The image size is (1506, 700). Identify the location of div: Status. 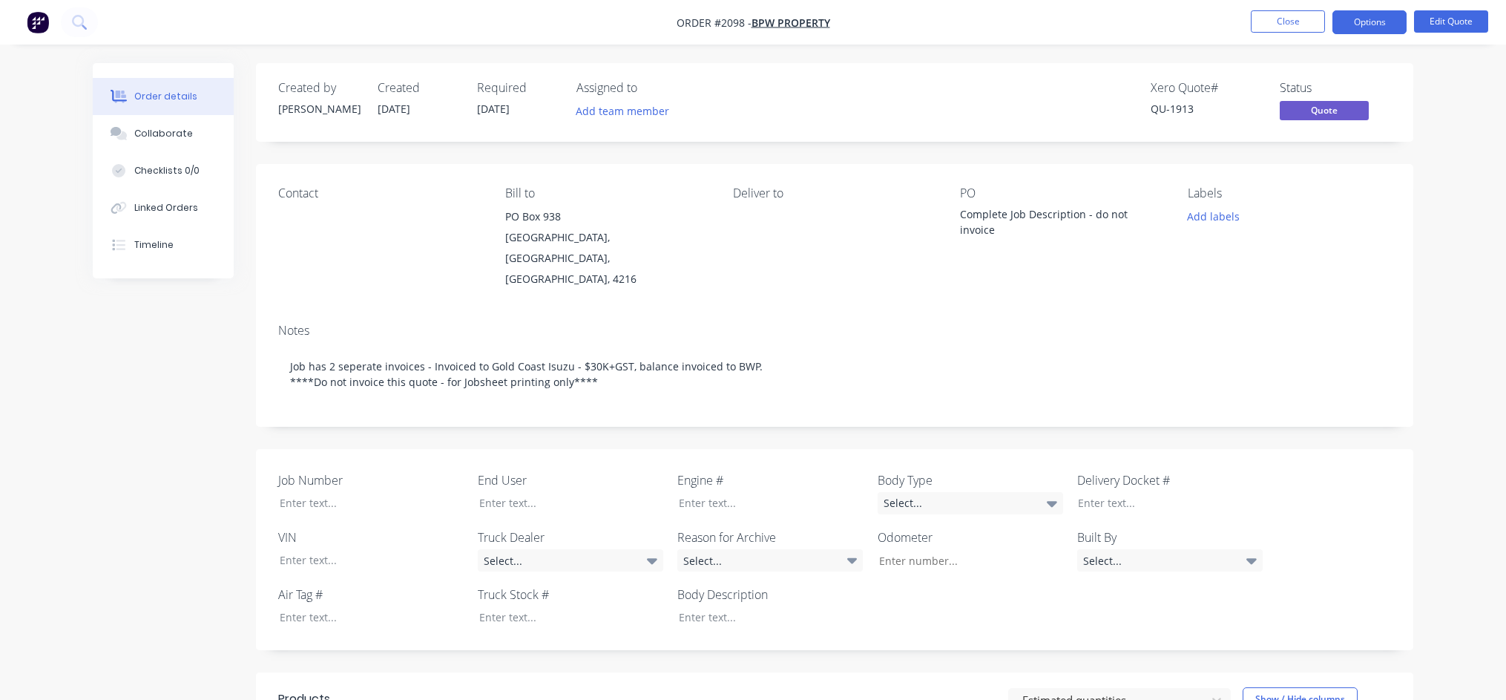
(1336, 88).